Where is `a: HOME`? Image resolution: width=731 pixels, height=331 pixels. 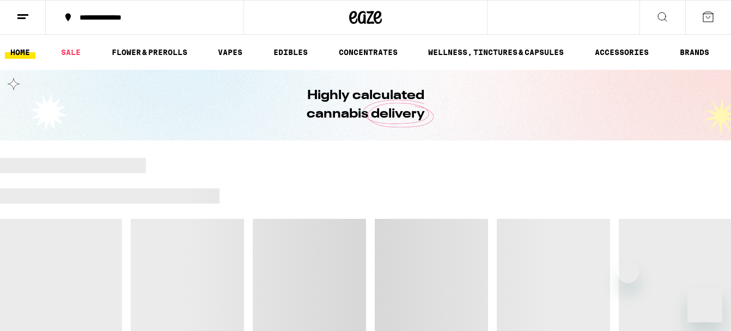
a: HOME is located at coordinates (20, 52).